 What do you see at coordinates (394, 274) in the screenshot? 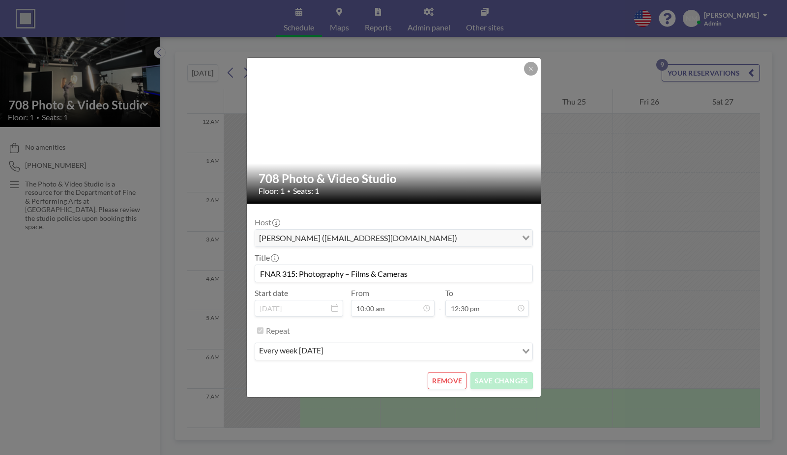
I see `input: (No title)` at bounding box center [394, 274].